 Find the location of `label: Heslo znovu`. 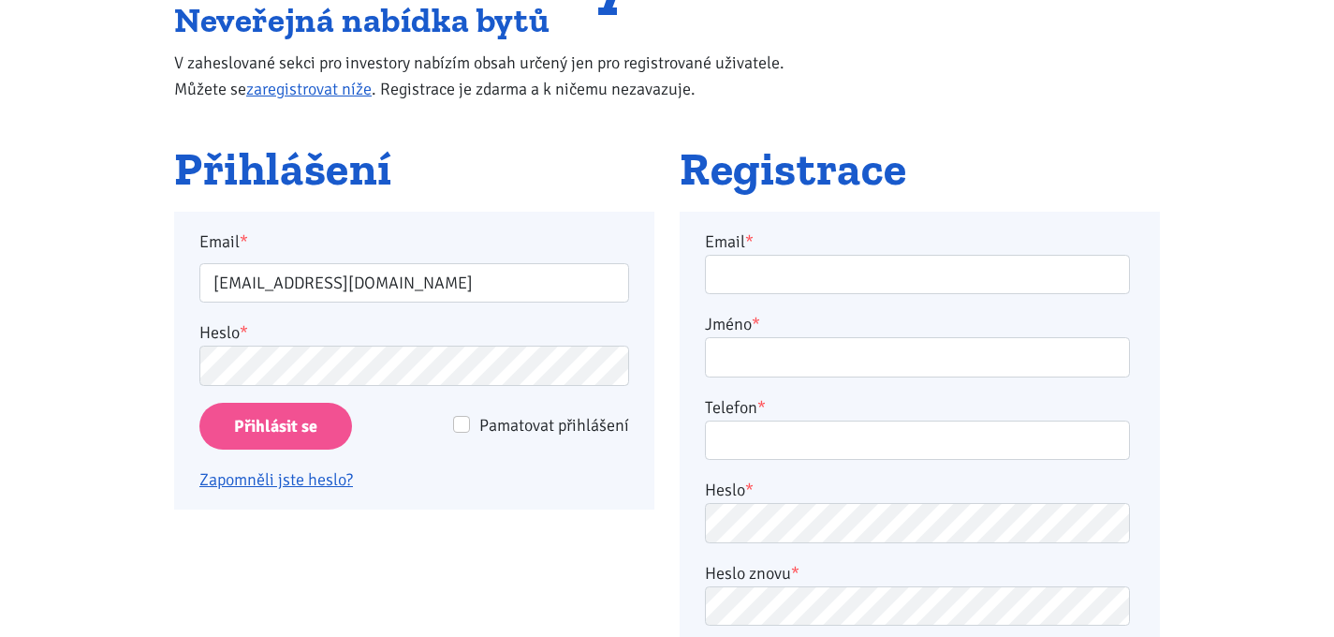

label: Heslo znovu is located at coordinates (752, 573).